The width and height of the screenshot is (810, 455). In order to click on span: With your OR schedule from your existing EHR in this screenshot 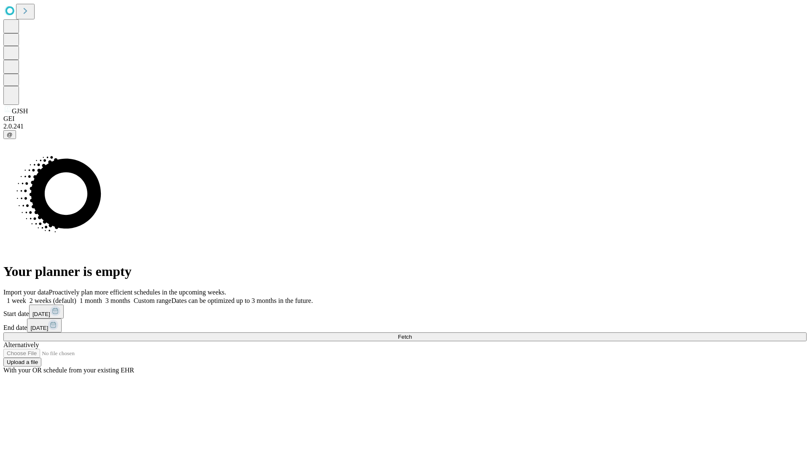, I will do `click(69, 370)`.